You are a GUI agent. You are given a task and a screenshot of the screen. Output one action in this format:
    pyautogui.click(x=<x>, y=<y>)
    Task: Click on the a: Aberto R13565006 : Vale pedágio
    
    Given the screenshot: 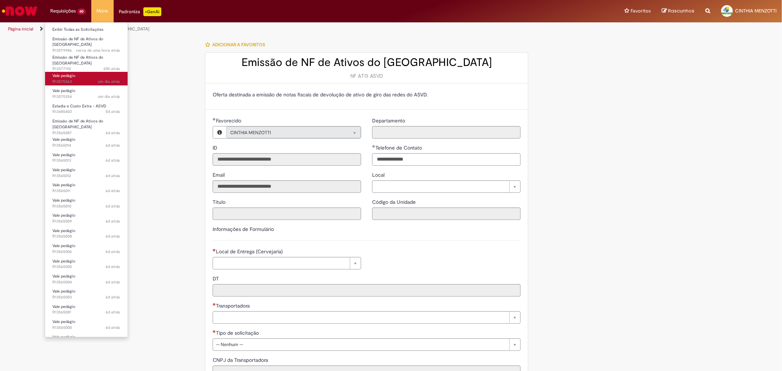 What is the action you would take?
    pyautogui.click(x=86, y=249)
    